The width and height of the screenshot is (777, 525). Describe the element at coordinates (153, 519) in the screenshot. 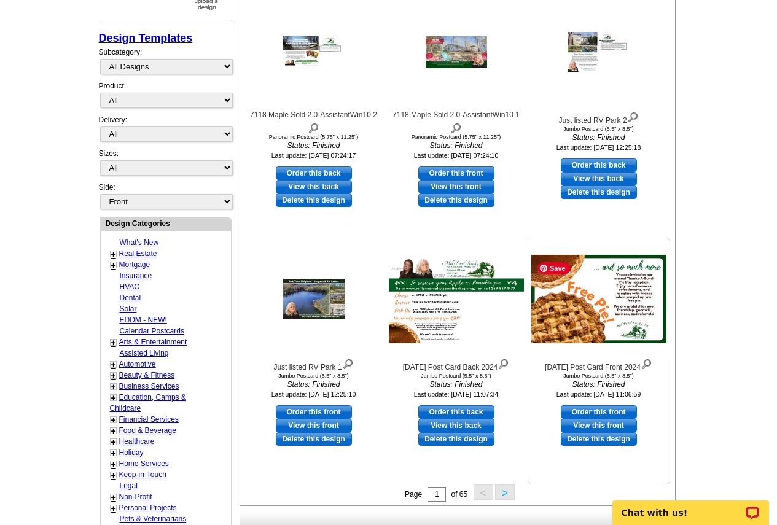

I see `a: Pets & Veterinarians` at that location.